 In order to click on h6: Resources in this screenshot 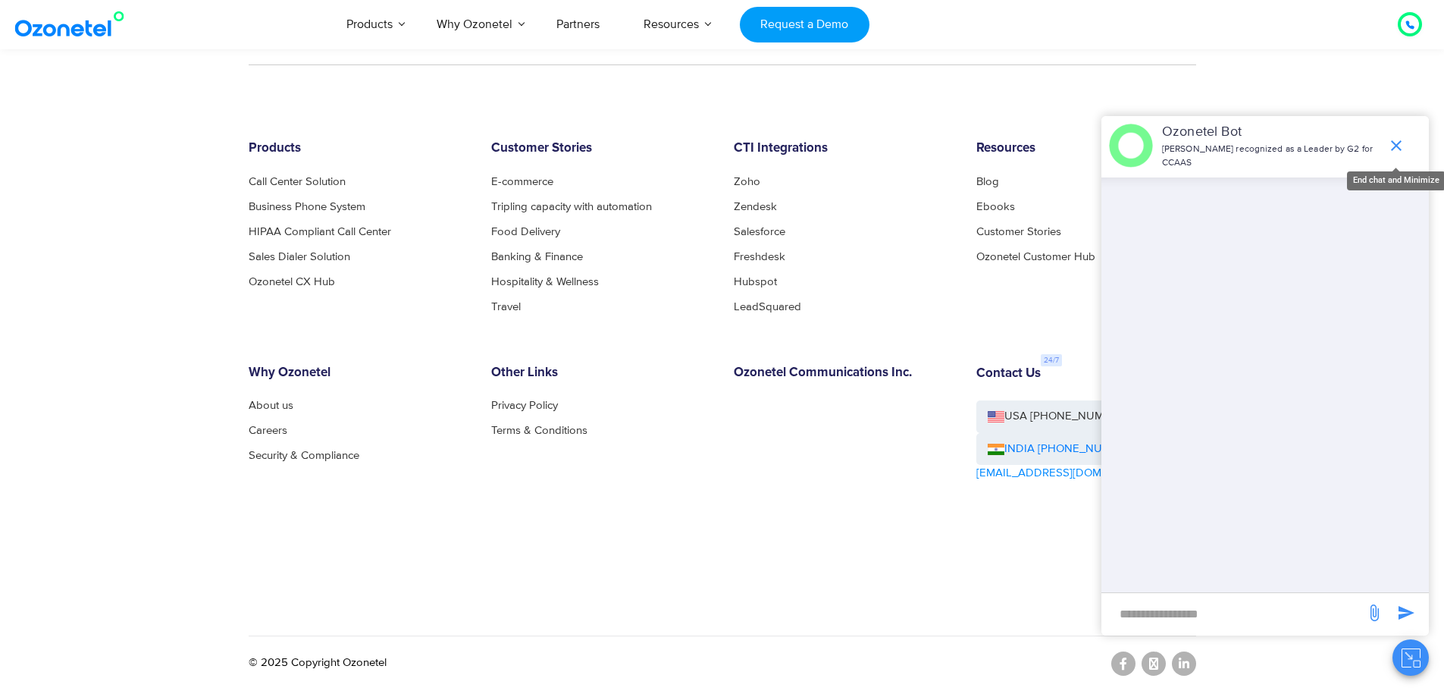, I will do `click(1086, 149)`.